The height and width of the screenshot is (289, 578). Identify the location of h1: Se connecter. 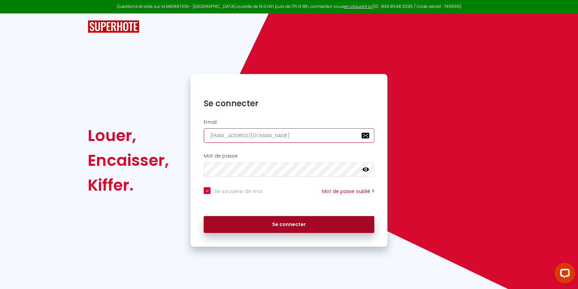
(289, 103).